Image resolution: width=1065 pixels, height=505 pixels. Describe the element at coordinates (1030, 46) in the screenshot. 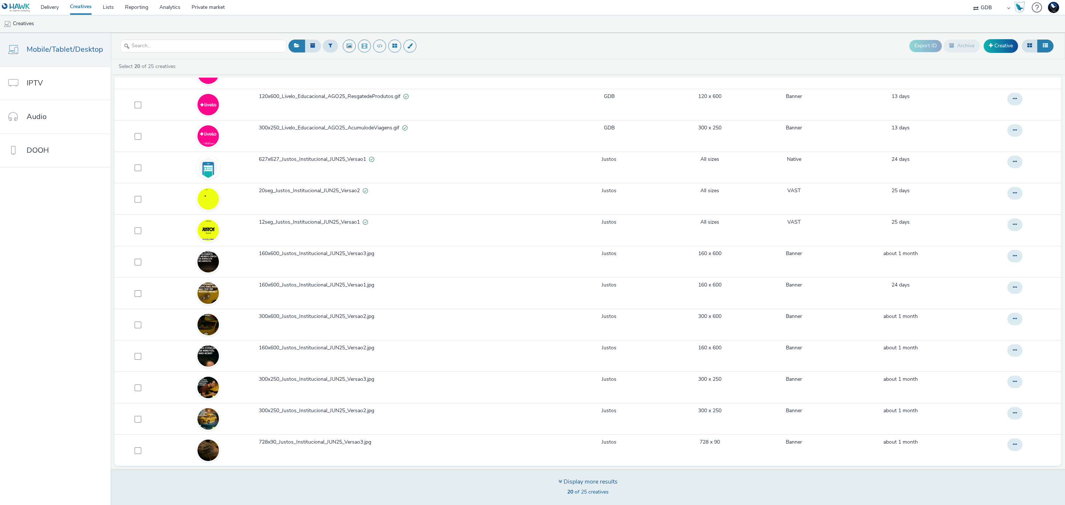

I see `button: Grid` at that location.